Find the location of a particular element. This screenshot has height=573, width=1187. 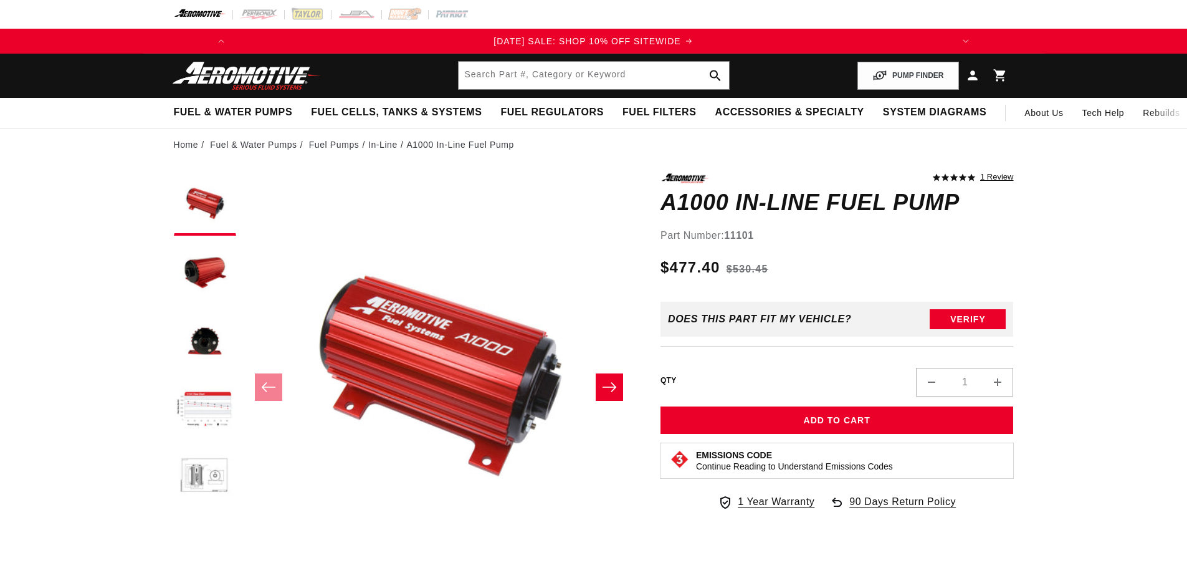

p: Continue Reading to Understand Emissions Codes is located at coordinates (794, 466).